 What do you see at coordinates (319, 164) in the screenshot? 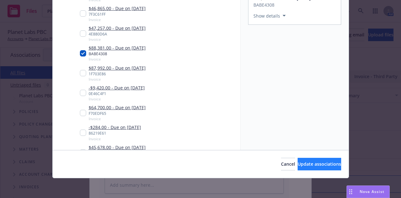
I see `button: Update associations` at bounding box center [319, 164].